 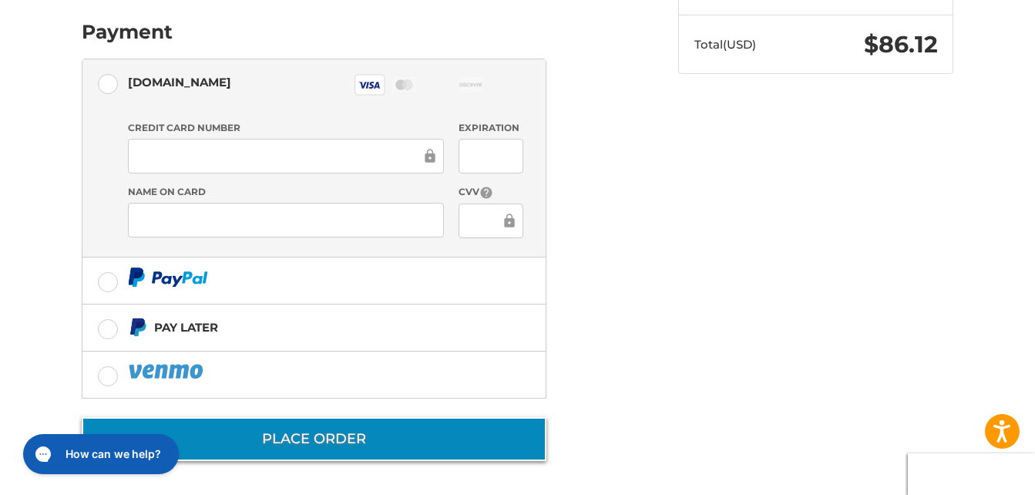 I want to click on button: Place Order, so click(x=314, y=438).